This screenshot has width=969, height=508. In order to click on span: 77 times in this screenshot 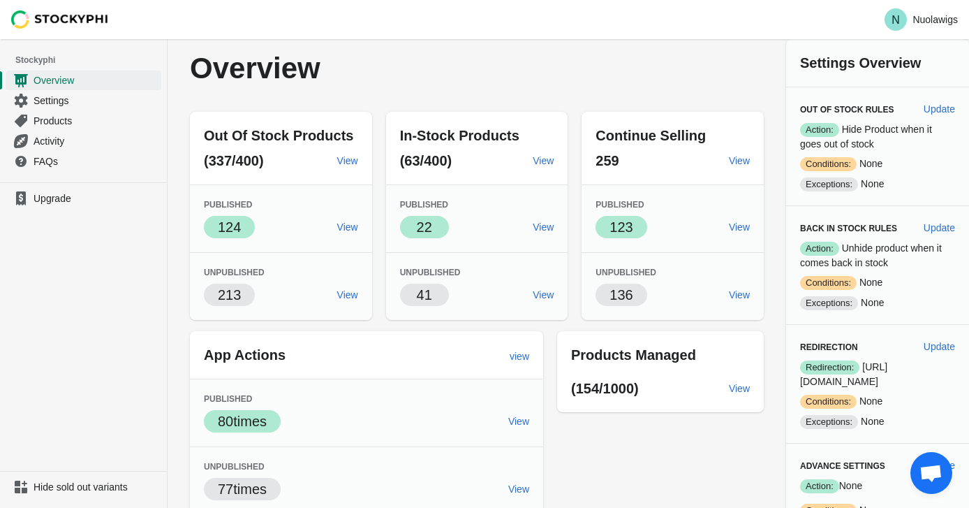, I will do `click(242, 489)`.